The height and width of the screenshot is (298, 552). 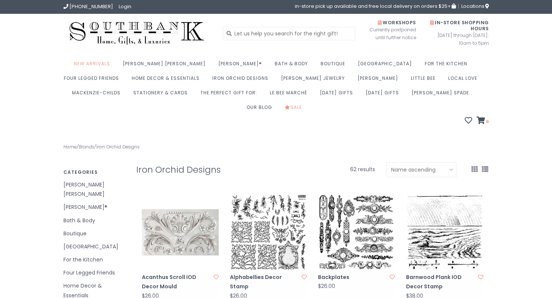 I want to click on span: Workshops, so click(x=397, y=22).